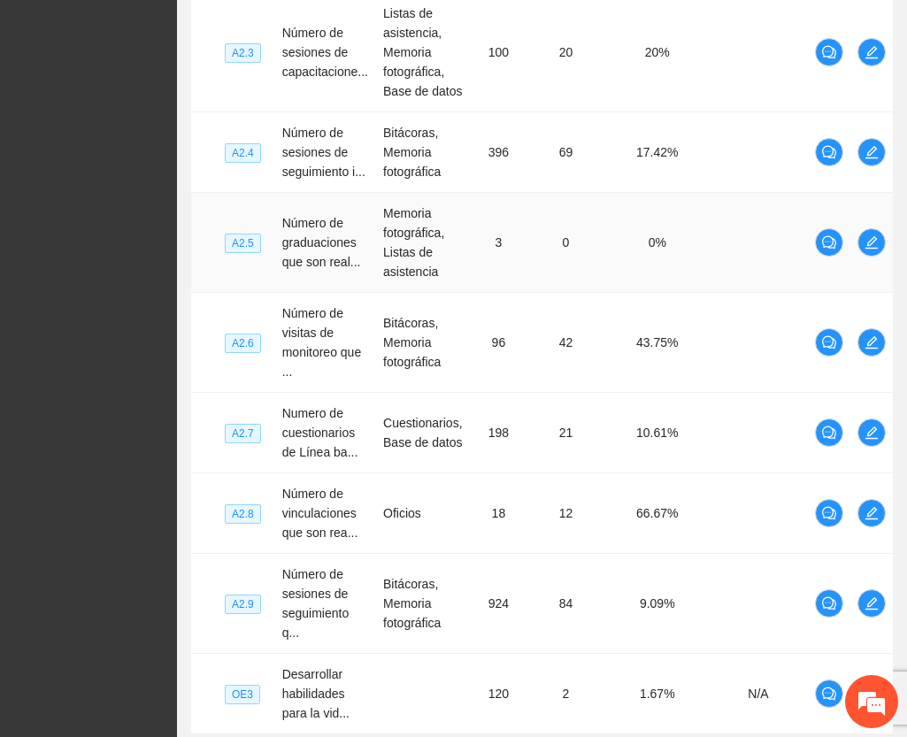 The width and height of the screenshot is (907, 737). Describe the element at coordinates (565, 432) in the screenshot. I see `td: 21` at that location.